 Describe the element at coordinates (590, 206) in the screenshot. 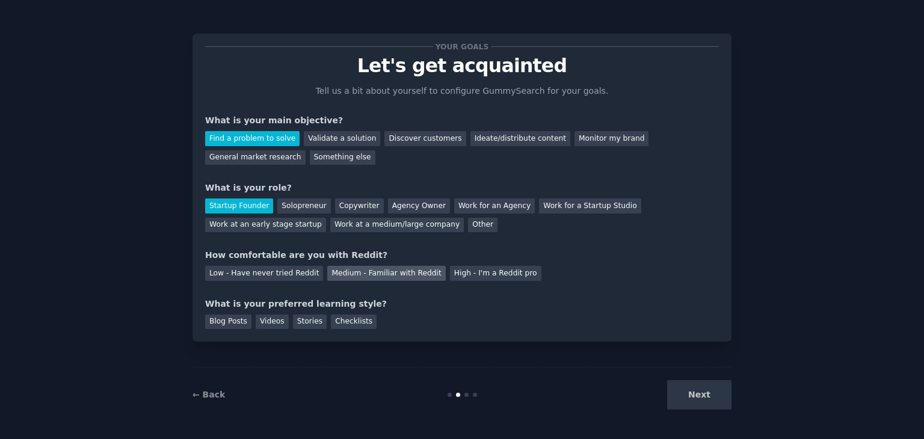

I see `div: Work for a Startup Studio` at that location.